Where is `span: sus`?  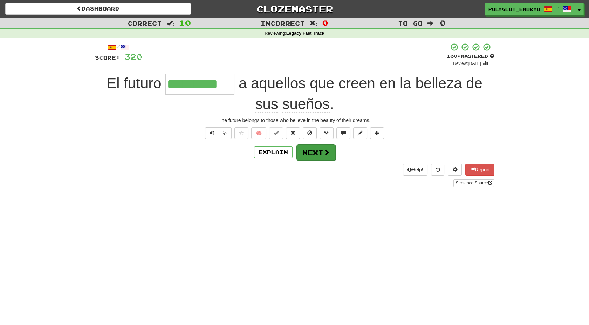
span: sus is located at coordinates (266, 104).